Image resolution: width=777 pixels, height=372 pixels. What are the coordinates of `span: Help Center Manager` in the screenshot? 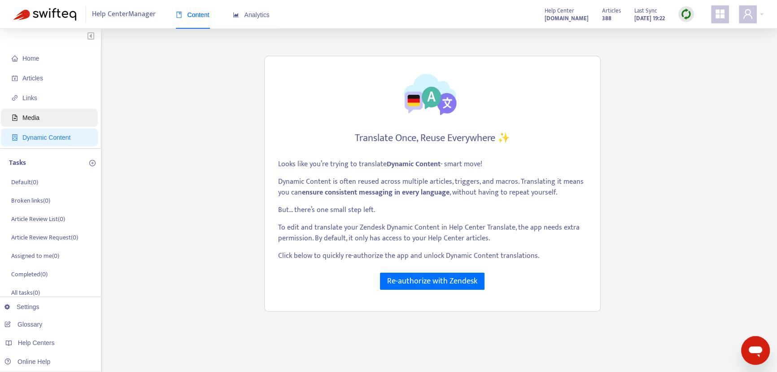 It's located at (124, 14).